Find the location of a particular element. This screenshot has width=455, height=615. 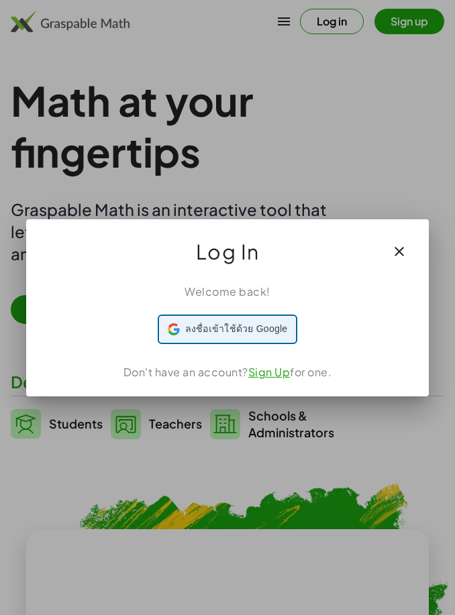

span: ลงชื่อเข้าใช้ด้วย Google is located at coordinates (236, 329).